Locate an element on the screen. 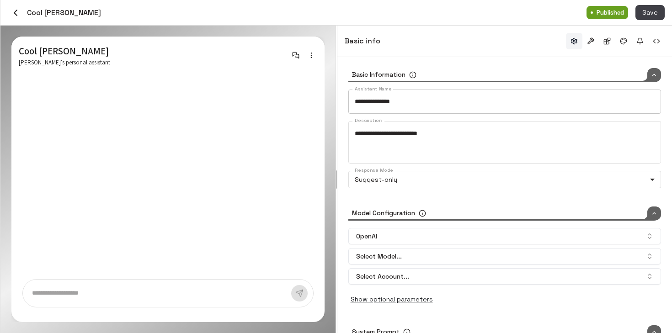  button: OpenAI is located at coordinates (505, 236).